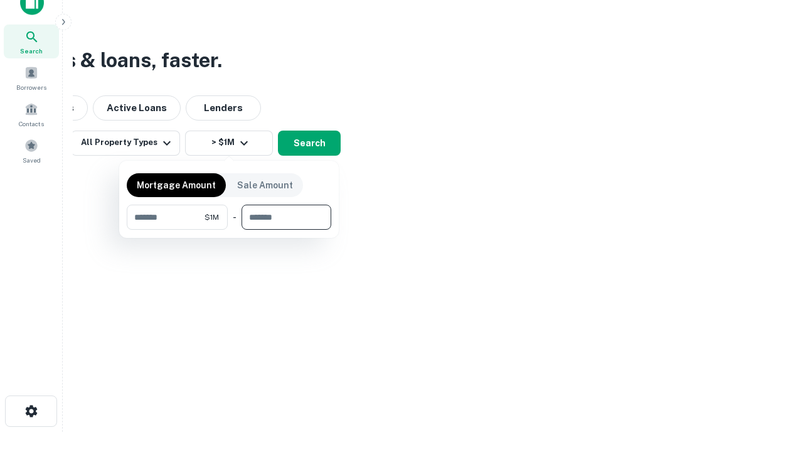 This screenshot has height=452, width=803. I want to click on p: Sale Amount, so click(265, 185).